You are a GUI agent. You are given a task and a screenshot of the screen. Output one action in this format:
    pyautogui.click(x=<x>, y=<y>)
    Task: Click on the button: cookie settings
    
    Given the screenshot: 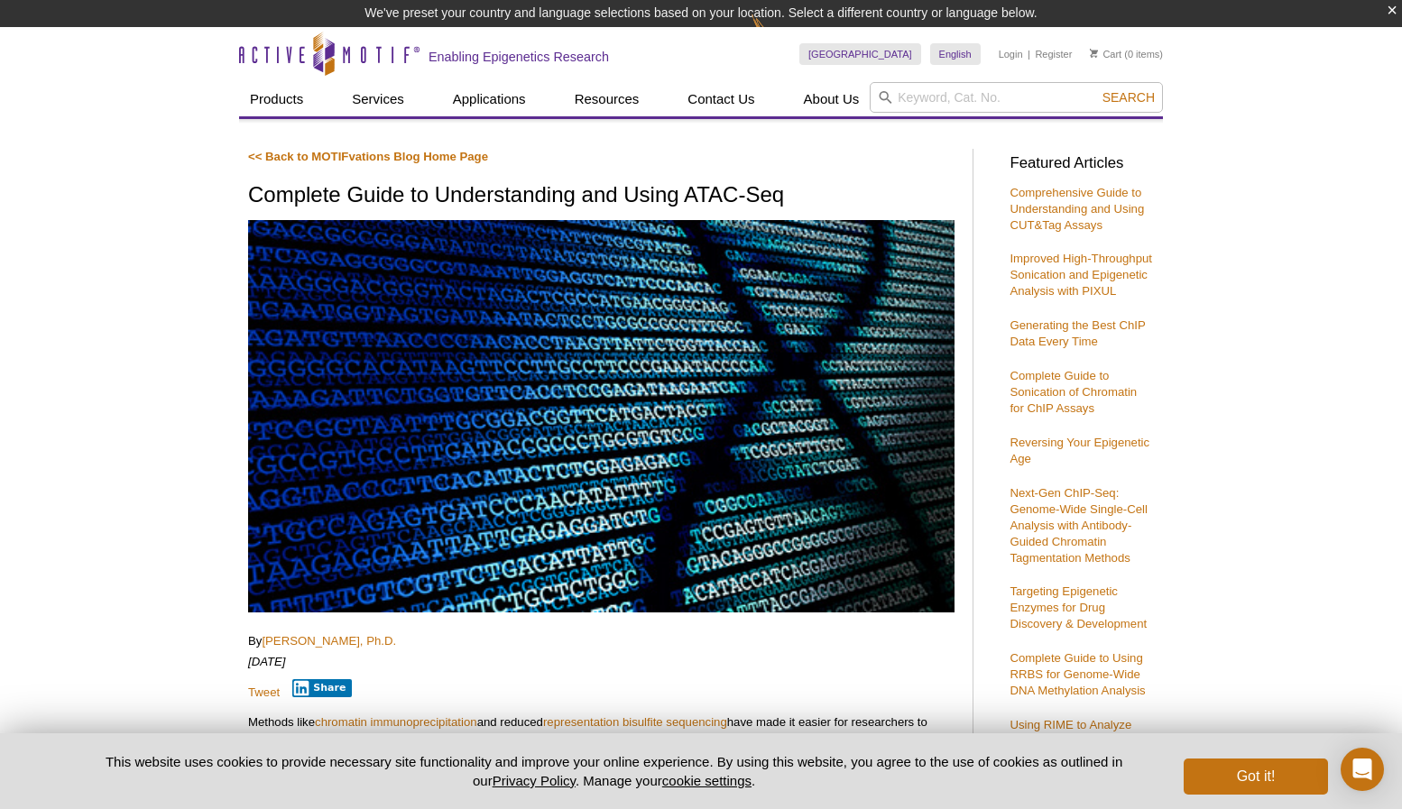 What is the action you would take?
    pyautogui.click(x=706, y=780)
    